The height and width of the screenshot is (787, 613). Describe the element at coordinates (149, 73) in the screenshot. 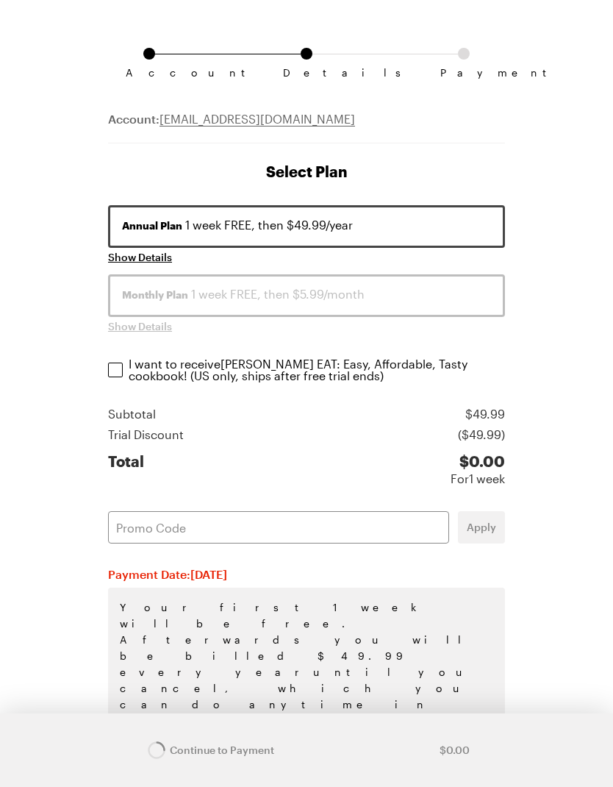

I see `span: Account` at that location.